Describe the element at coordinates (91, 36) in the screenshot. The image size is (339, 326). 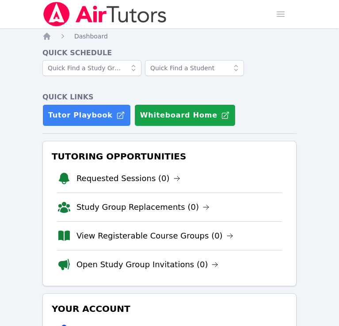
I see `a: Dashboard` at that location.